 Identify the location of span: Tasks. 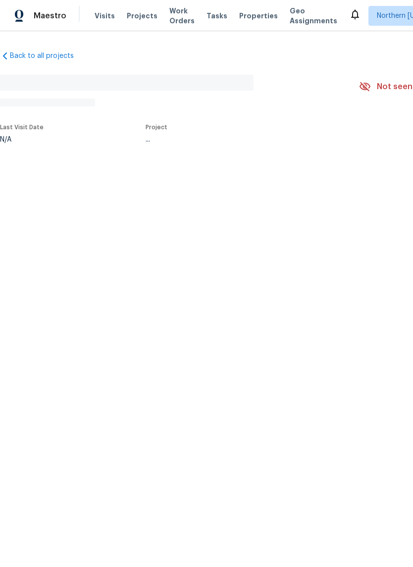
(217, 16).